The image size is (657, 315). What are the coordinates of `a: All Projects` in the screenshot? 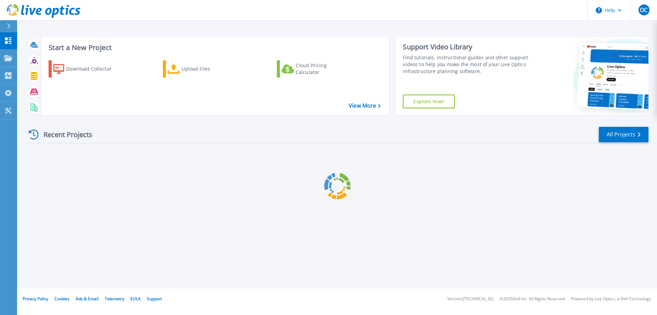 It's located at (624, 134).